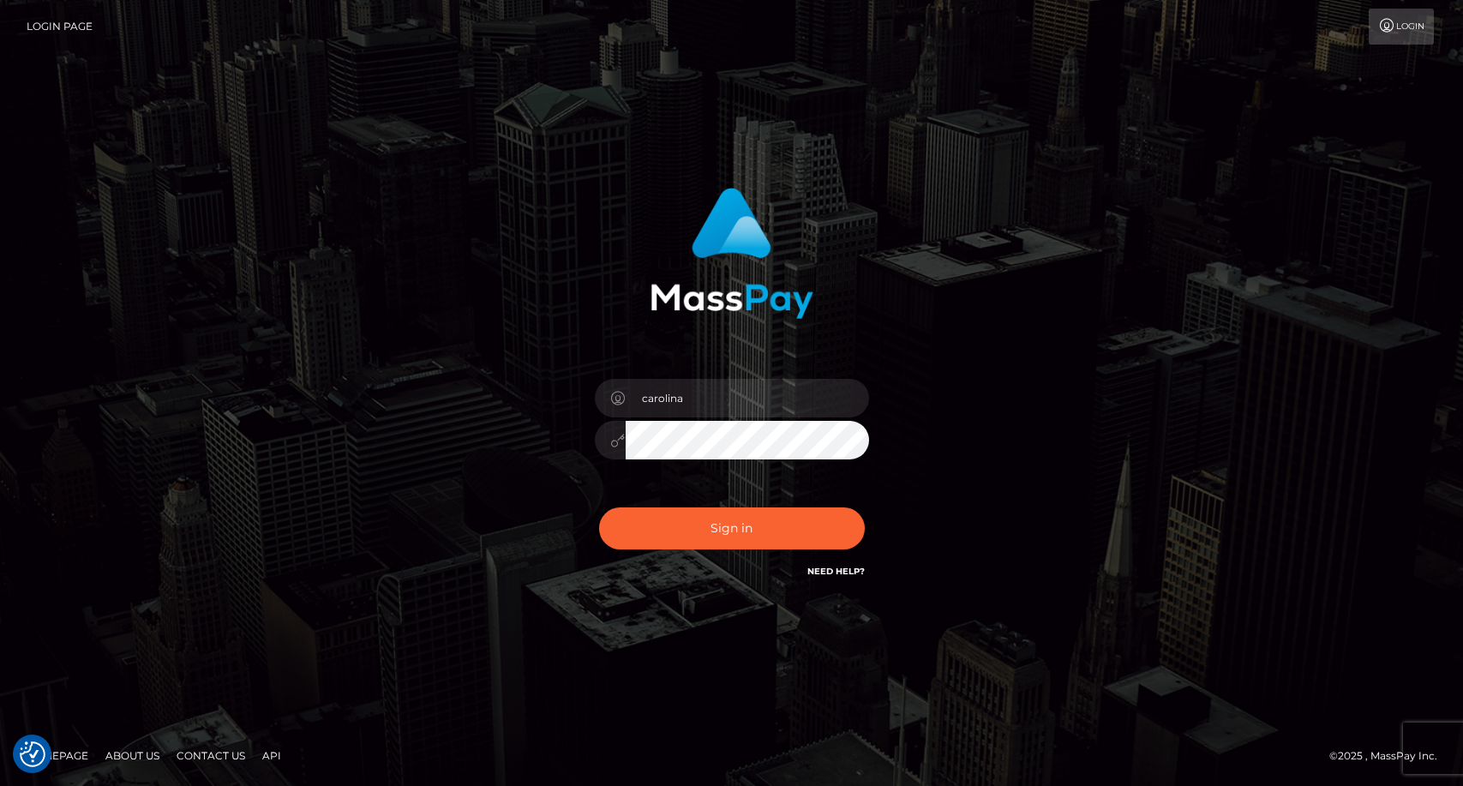 The width and height of the screenshot is (1463, 786). I want to click on a: About Us, so click(132, 755).